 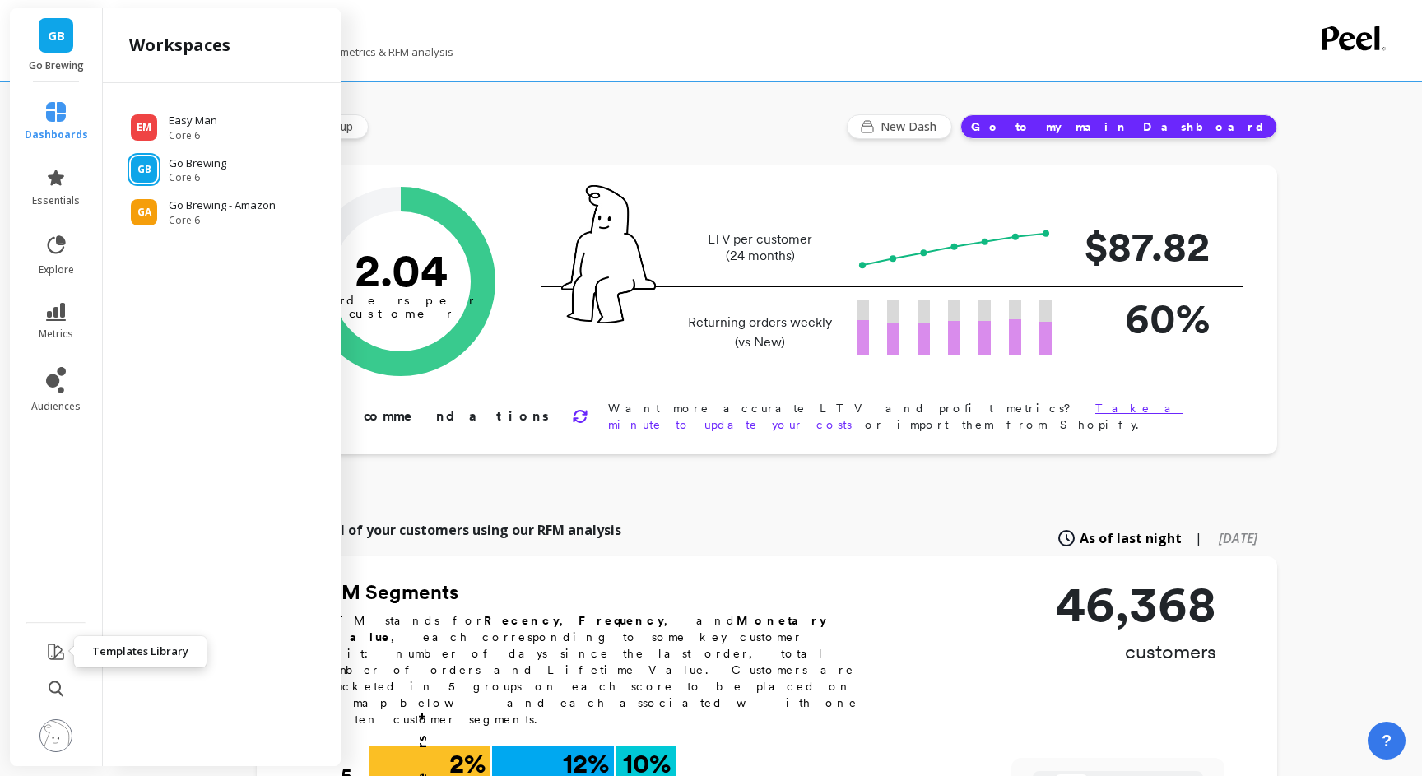 I want to click on span: EM, so click(x=144, y=128).